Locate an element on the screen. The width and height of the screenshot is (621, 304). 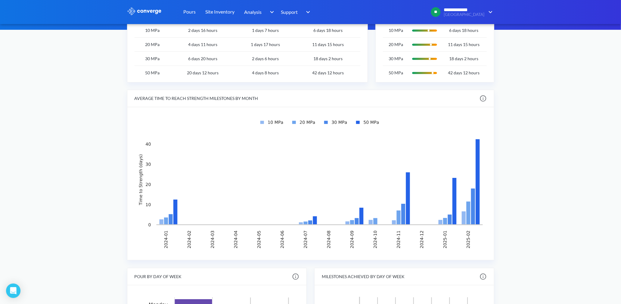
td: 20 days 12 hours is located at coordinates (203, 73).